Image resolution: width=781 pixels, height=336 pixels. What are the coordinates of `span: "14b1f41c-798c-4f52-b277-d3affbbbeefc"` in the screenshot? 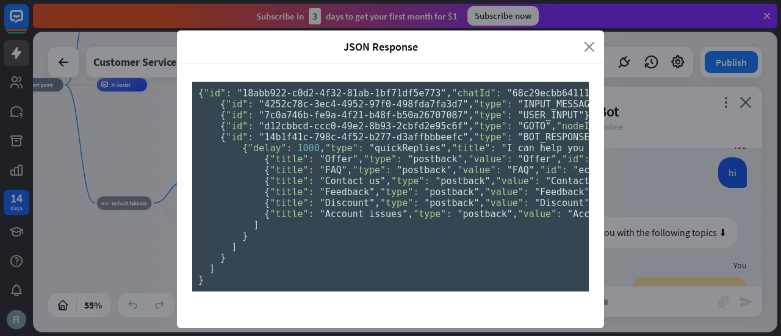 It's located at (363, 137).